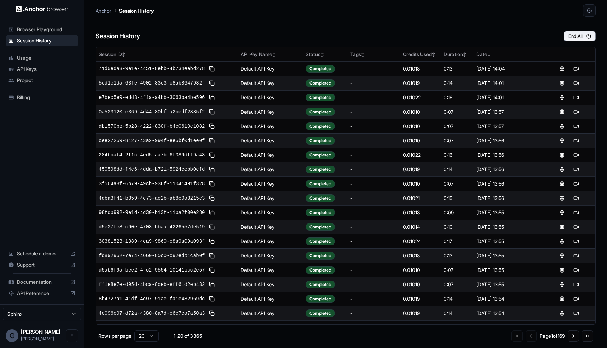 This screenshot has width=607, height=348. What do you see at coordinates (420, 98) in the screenshot?
I see `div: 0.01022` at bounding box center [420, 98].